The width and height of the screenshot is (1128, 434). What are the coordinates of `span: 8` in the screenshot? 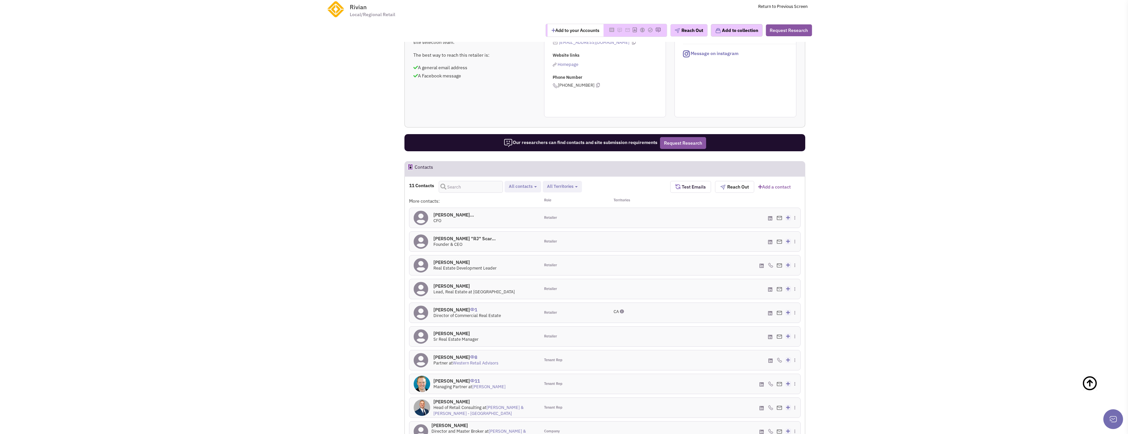 It's located at (474, 354).